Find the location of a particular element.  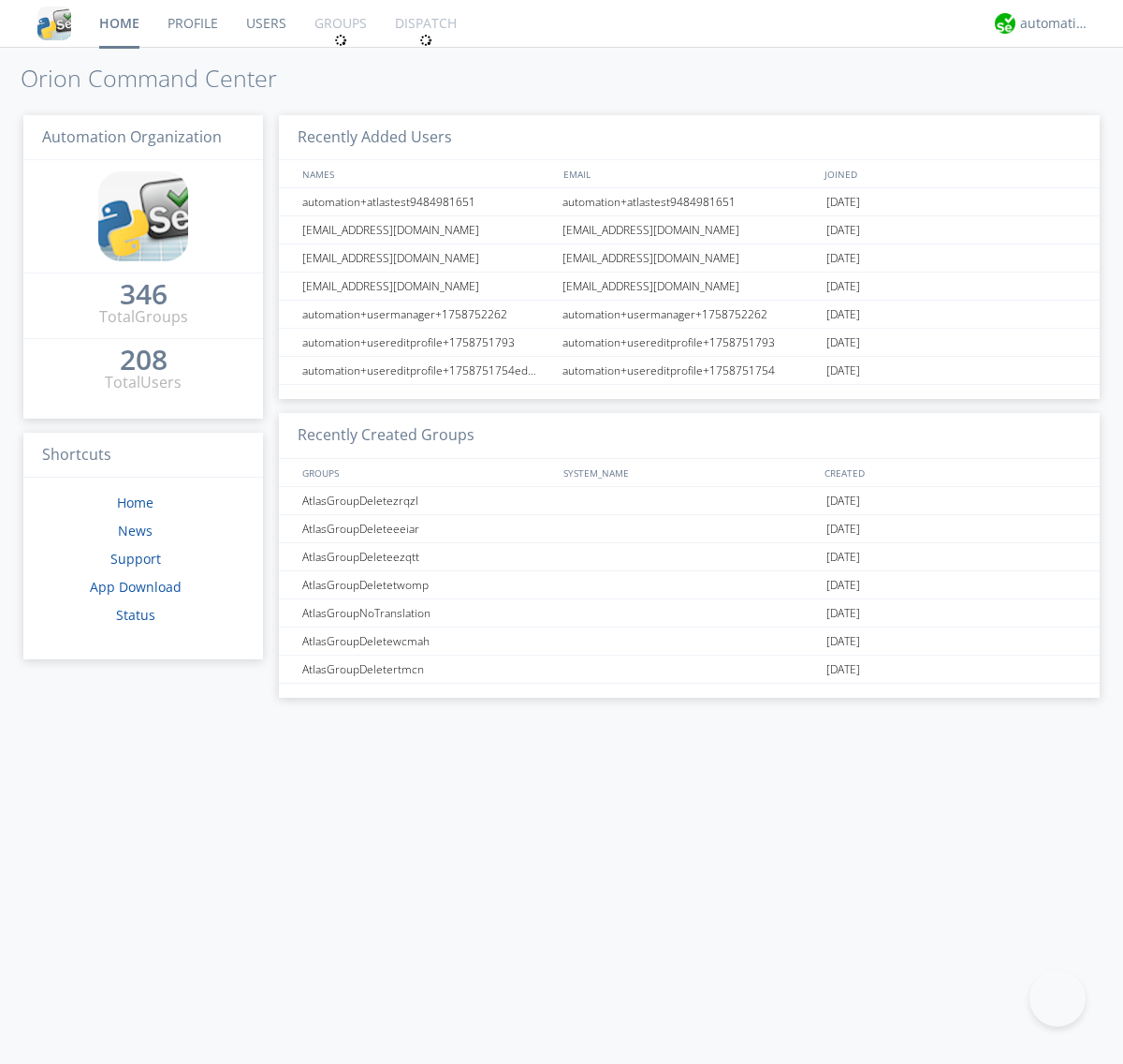

h3: Shortcuts is located at coordinates (144, 455).